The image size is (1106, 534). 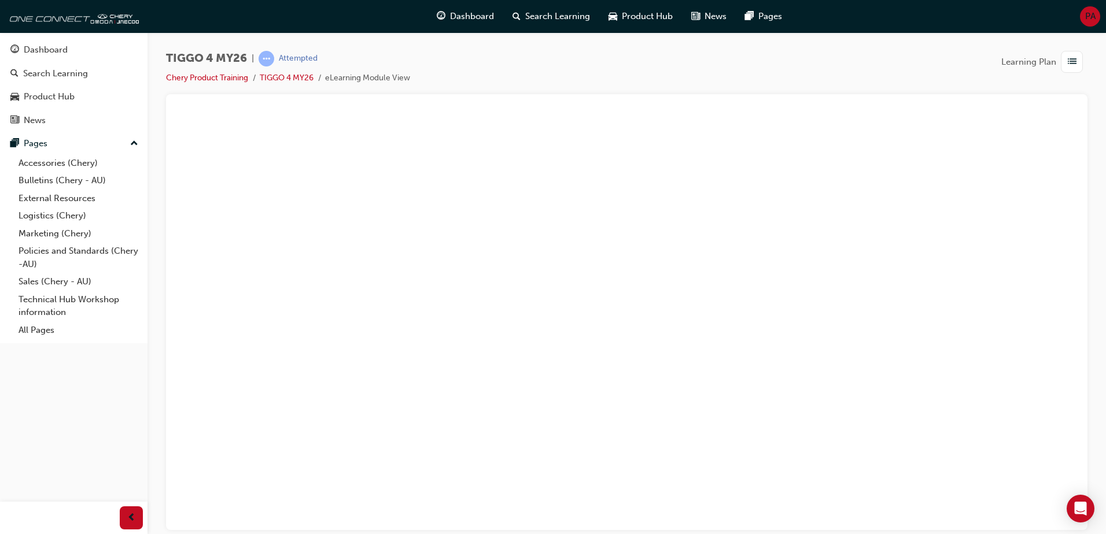 What do you see at coordinates (78, 198) in the screenshot?
I see `a: External Resources` at bounding box center [78, 198].